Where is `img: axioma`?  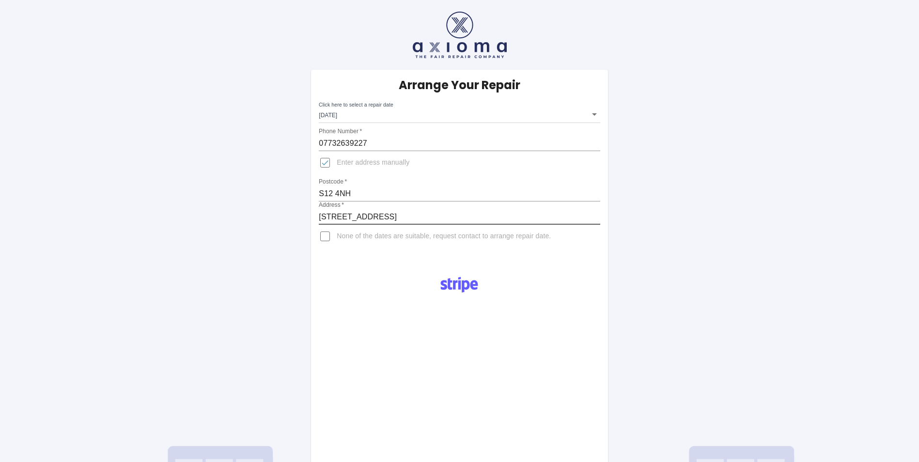
img: axioma is located at coordinates (460, 35).